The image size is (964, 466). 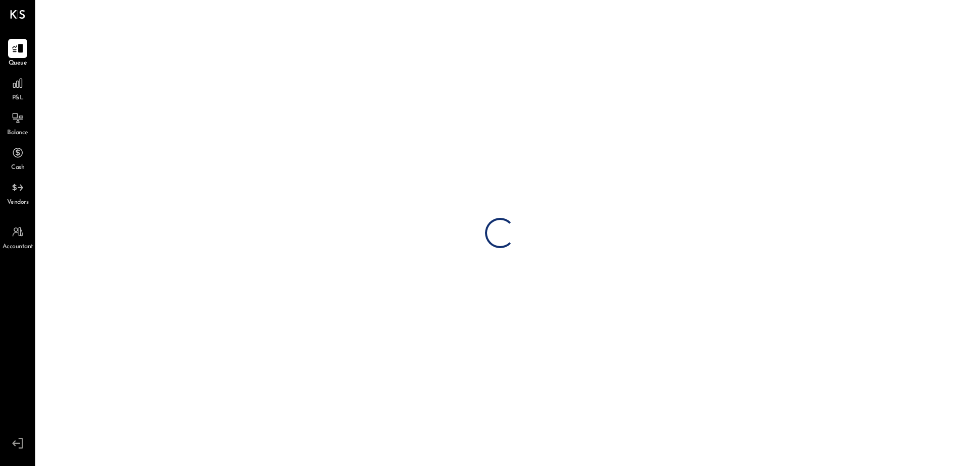 What do you see at coordinates (18, 88) in the screenshot?
I see `a: P&L` at bounding box center [18, 88].